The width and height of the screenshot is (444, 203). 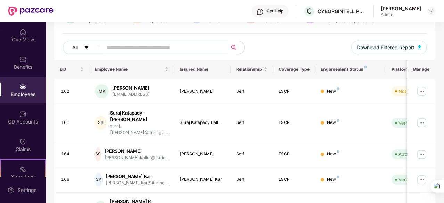 I want to click on img: svg+xml;base64,PHN2ZyBpZD0iSGVscC0zMngzMiIgeG1sbnM9Imh0dHA6Ly93d3cudzMub3JnLzIwMDAvc3ZnIiB3aWR0aD..., so click(x=260, y=12).